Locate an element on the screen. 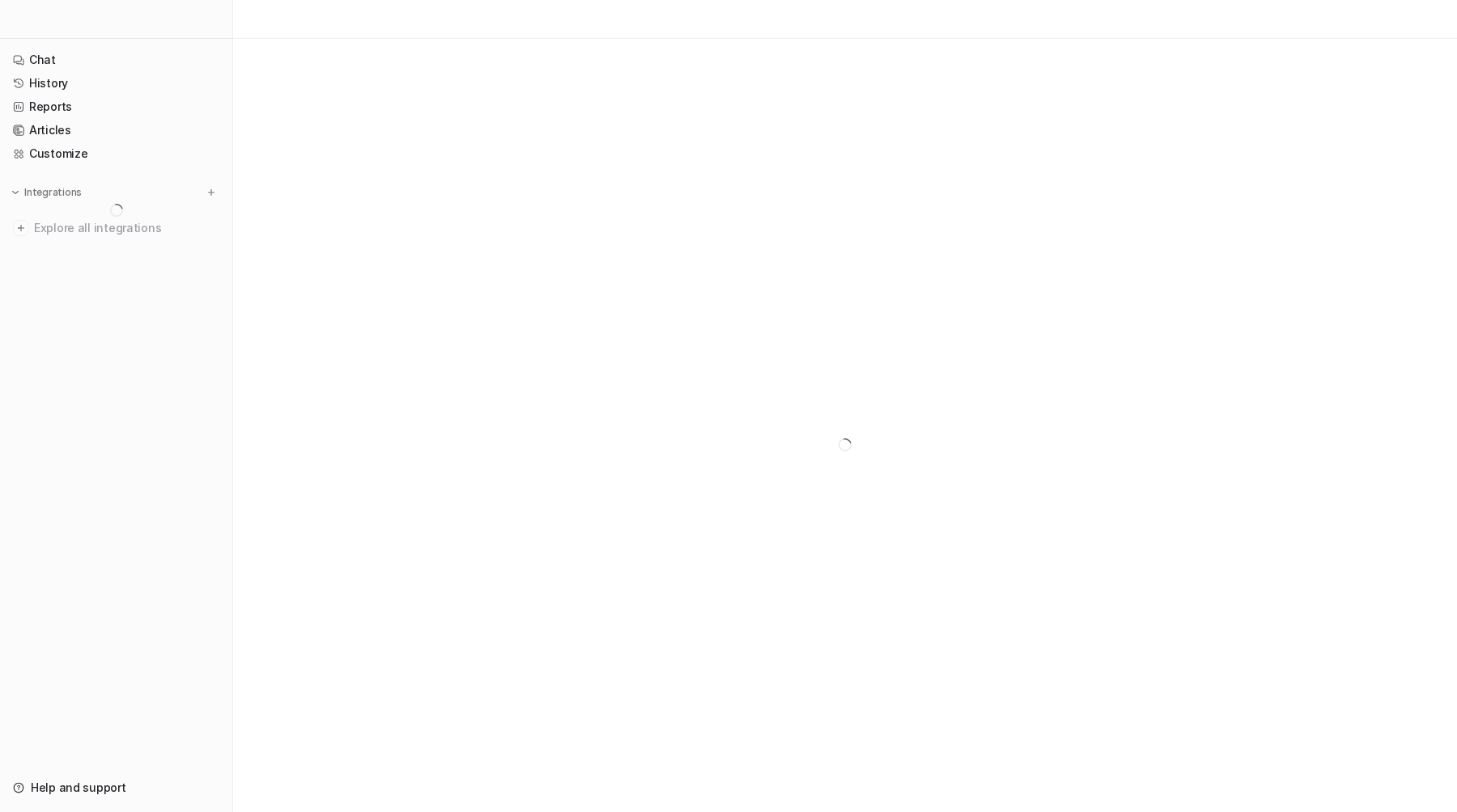 This screenshot has width=1457, height=812. a: Articles is located at coordinates (116, 130).